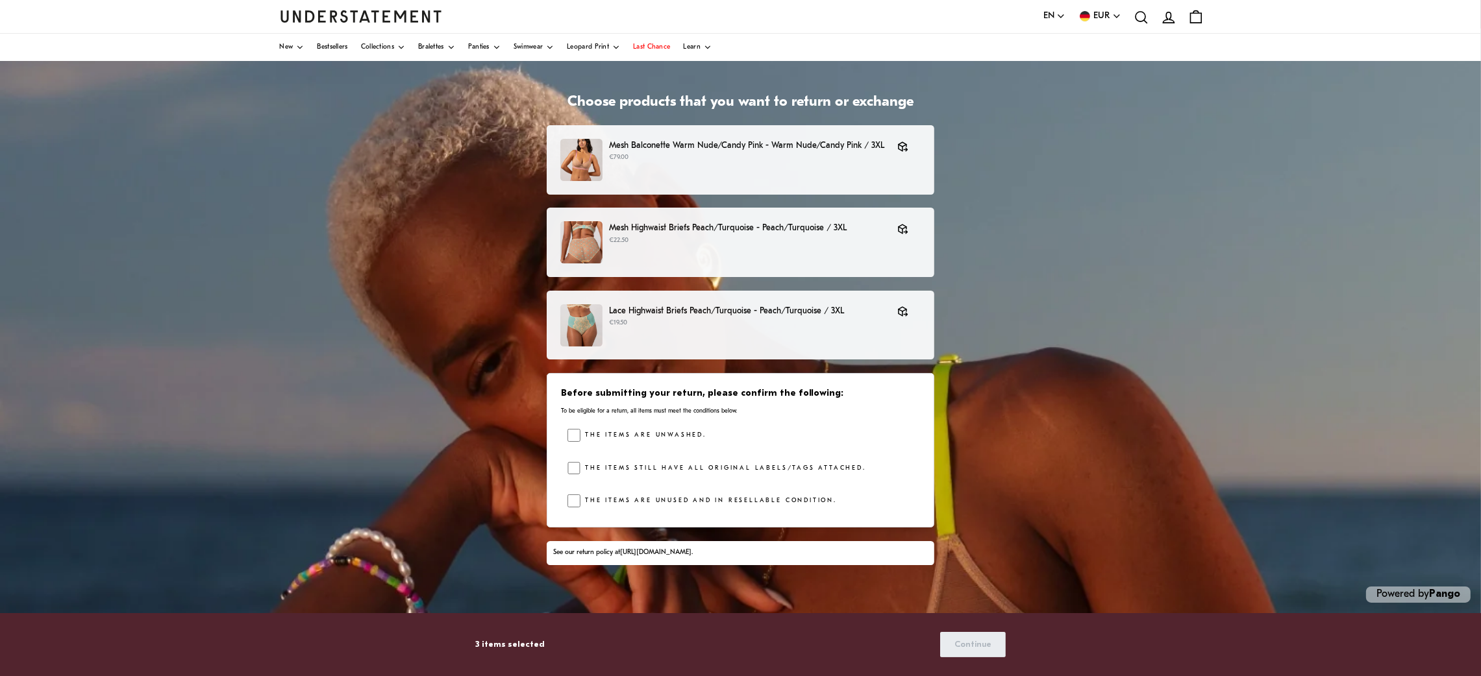  Describe the element at coordinates (747, 158) in the screenshot. I see `p: €79.00` at that location.